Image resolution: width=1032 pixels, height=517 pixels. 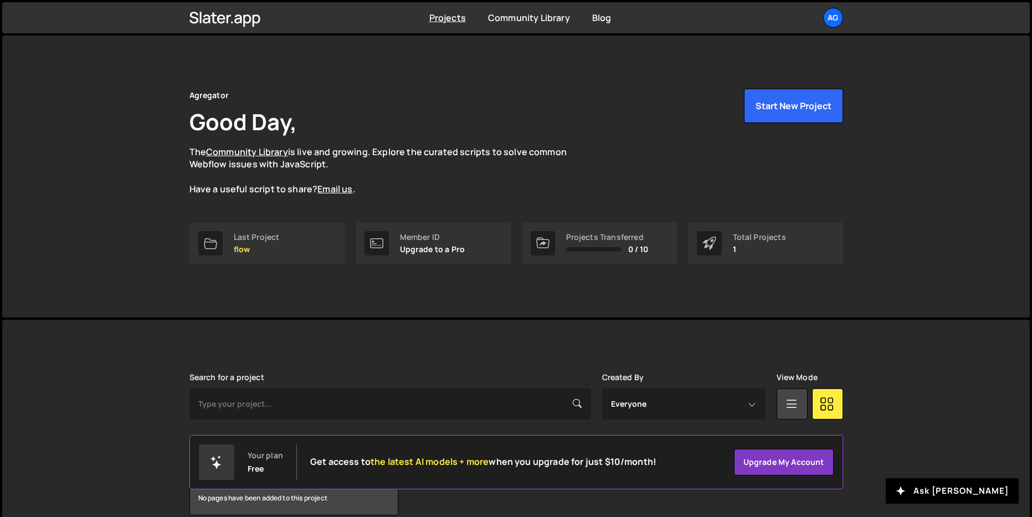 What do you see at coordinates (638, 249) in the screenshot?
I see `span: 0 / 10` at bounding box center [638, 249].